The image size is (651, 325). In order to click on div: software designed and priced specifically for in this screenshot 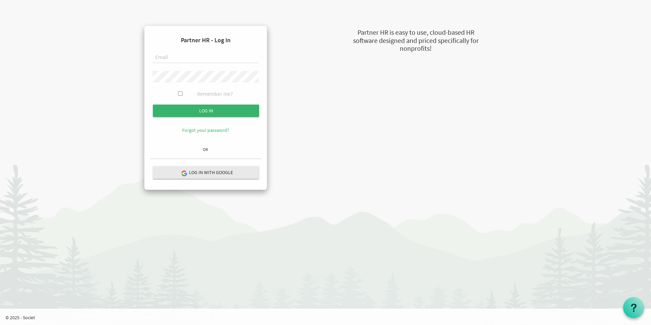, I will do `click(416, 41)`.